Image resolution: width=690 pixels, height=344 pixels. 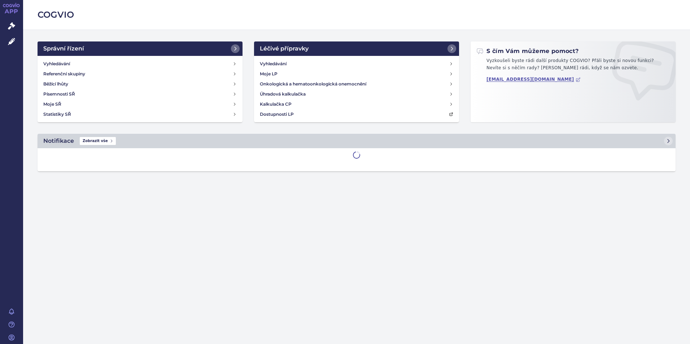 I want to click on h4: Referenční skupiny, so click(x=64, y=74).